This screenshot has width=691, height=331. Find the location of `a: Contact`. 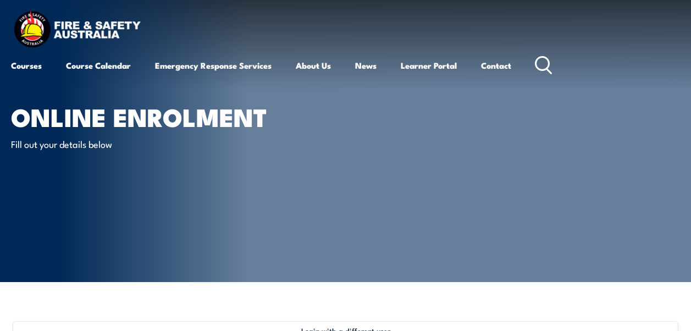

a: Contact is located at coordinates (496, 65).